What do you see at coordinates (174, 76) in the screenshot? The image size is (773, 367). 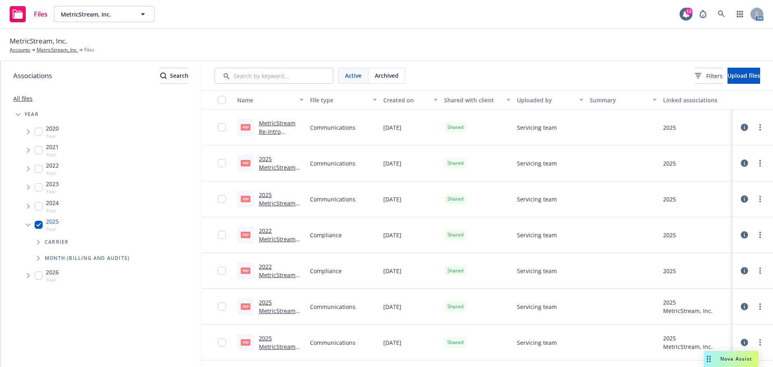 I see `div: Search` at bounding box center [174, 76].